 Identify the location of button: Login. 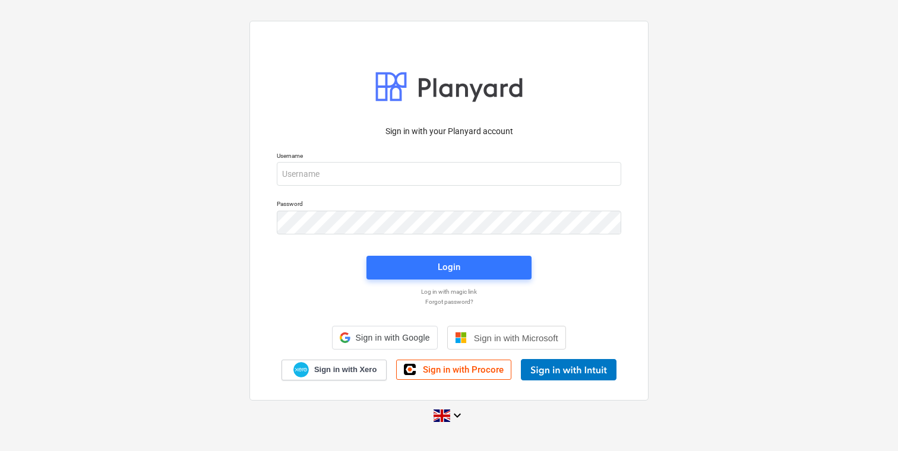
(449, 268).